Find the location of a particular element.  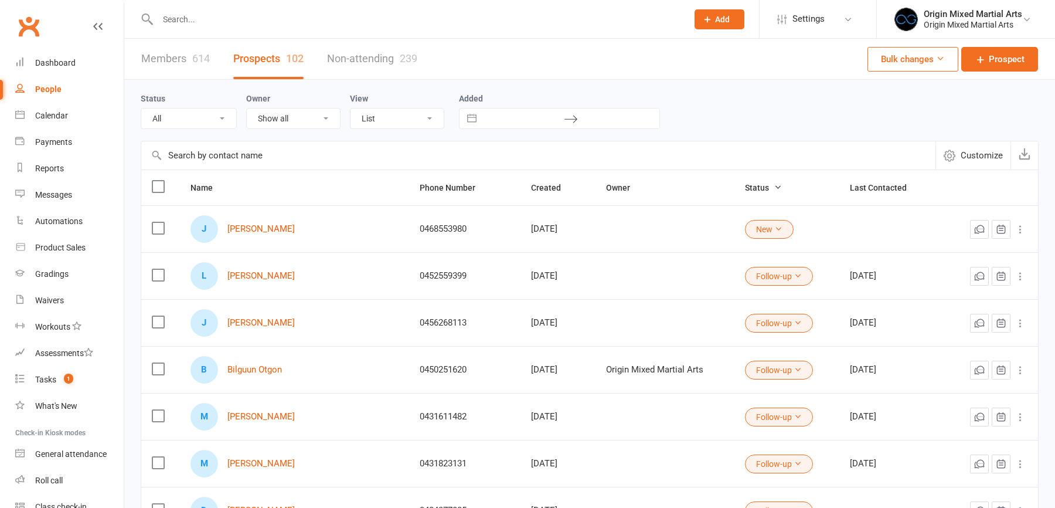

div: Dashboard is located at coordinates (55, 63).